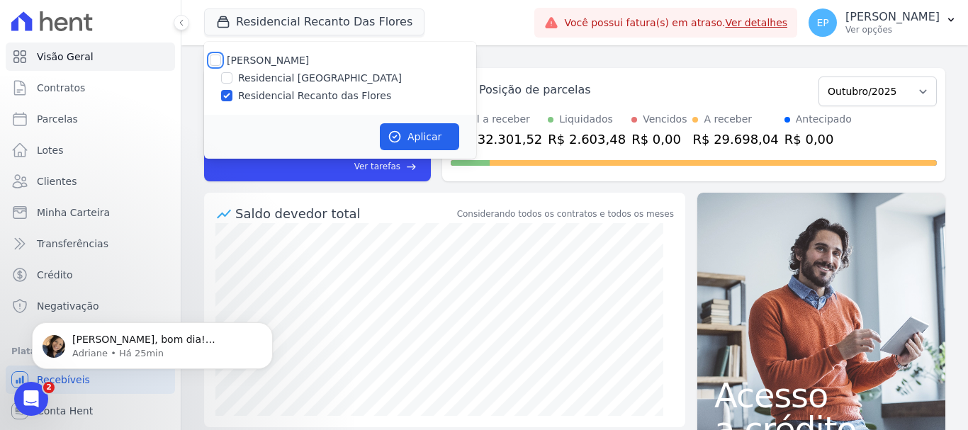 This screenshot has height=430, width=968. Describe the element at coordinates (57, 119) in the screenshot. I see `span: Parcelas` at that location.